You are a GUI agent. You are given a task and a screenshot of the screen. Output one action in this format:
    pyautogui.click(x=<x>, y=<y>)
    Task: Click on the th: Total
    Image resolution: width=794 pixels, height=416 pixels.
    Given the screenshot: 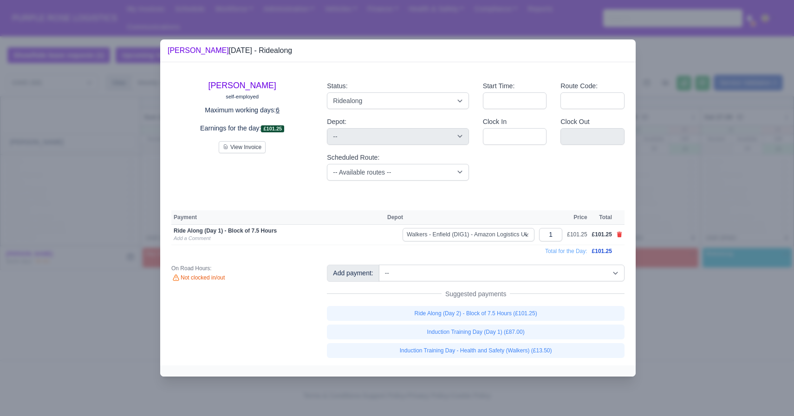 What is the action you would take?
    pyautogui.click(x=601, y=217)
    